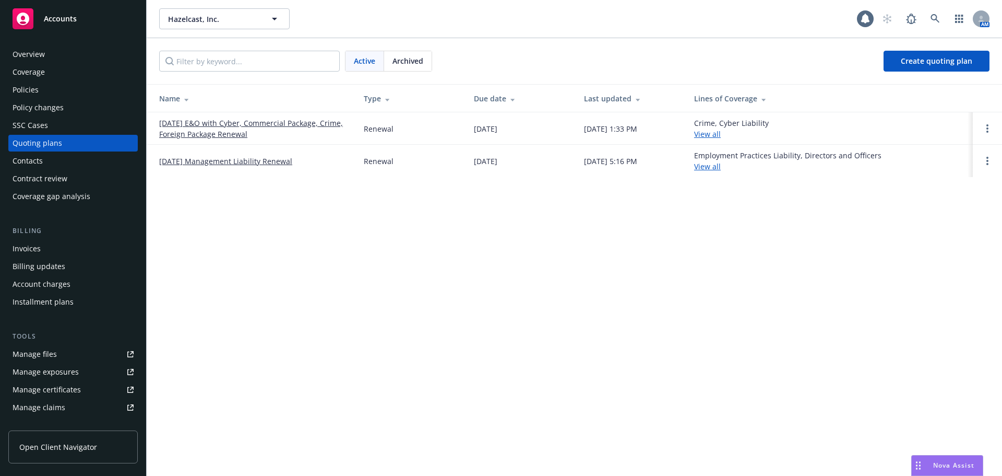 The image size is (1002, 476). What do you see at coordinates (73, 284) in the screenshot?
I see `a: Account charges` at bounding box center [73, 284].